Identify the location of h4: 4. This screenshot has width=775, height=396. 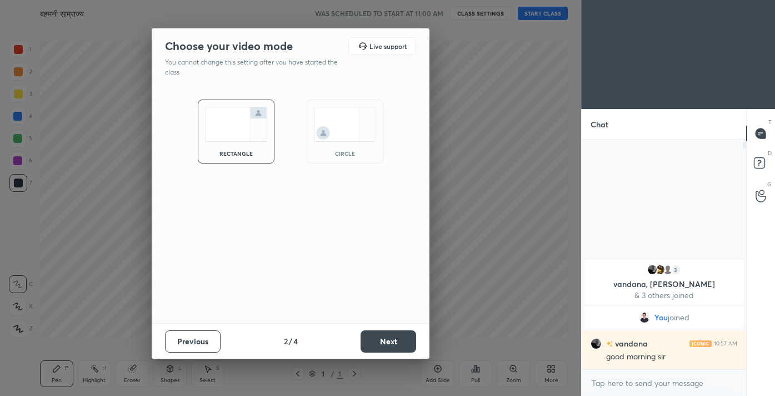
(296, 341).